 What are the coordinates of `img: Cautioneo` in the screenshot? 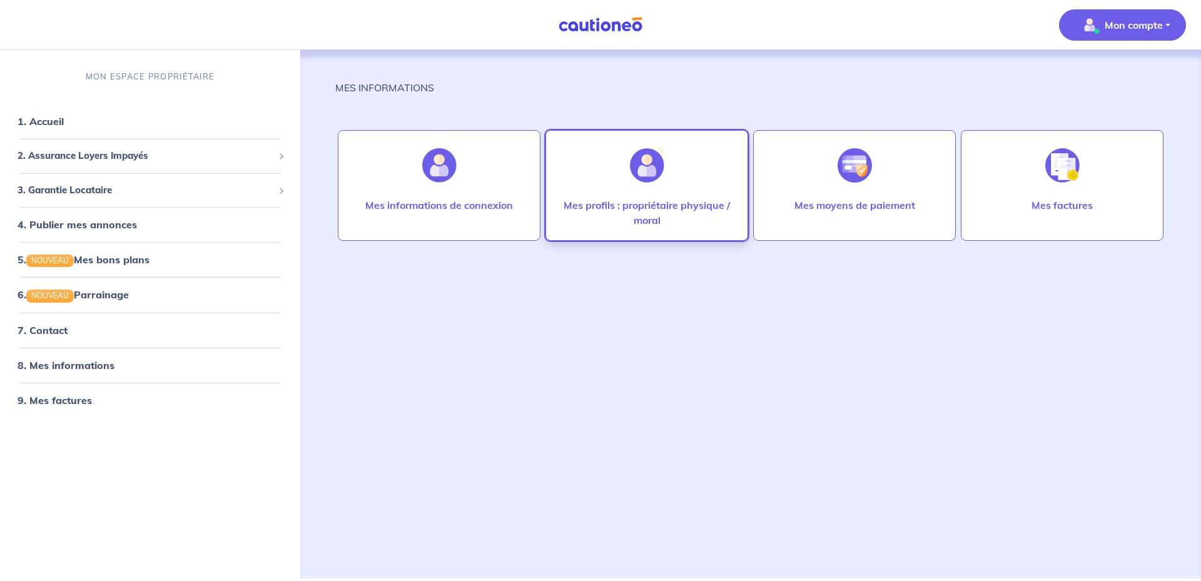 It's located at (601, 24).